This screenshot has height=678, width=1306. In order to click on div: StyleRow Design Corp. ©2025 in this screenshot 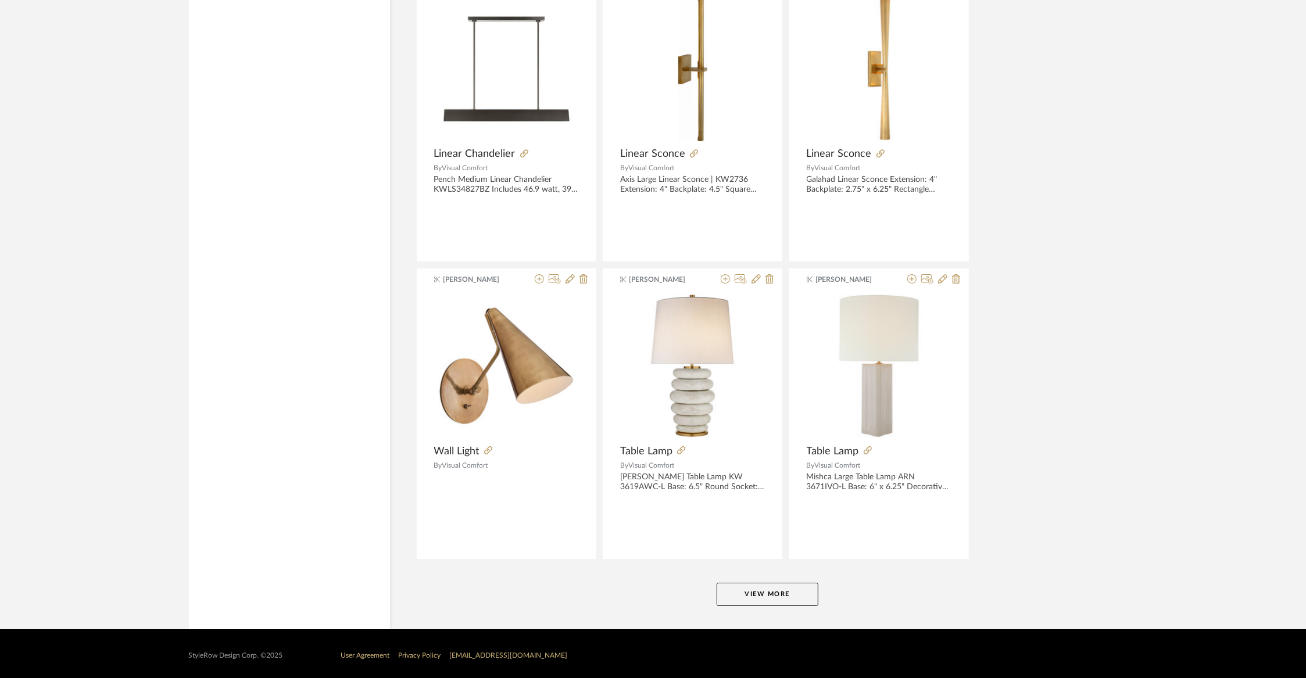, I will do `click(236, 656)`.